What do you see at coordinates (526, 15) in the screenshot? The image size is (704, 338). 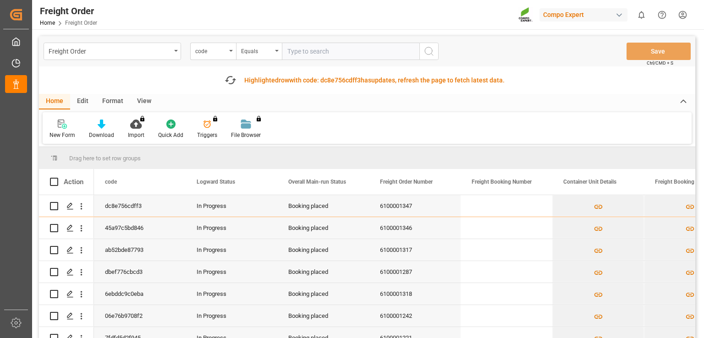 I see `img: Screenshot%202023-09-29%20at%2010.02.21.png_1712312052.png` at bounding box center [526, 15].